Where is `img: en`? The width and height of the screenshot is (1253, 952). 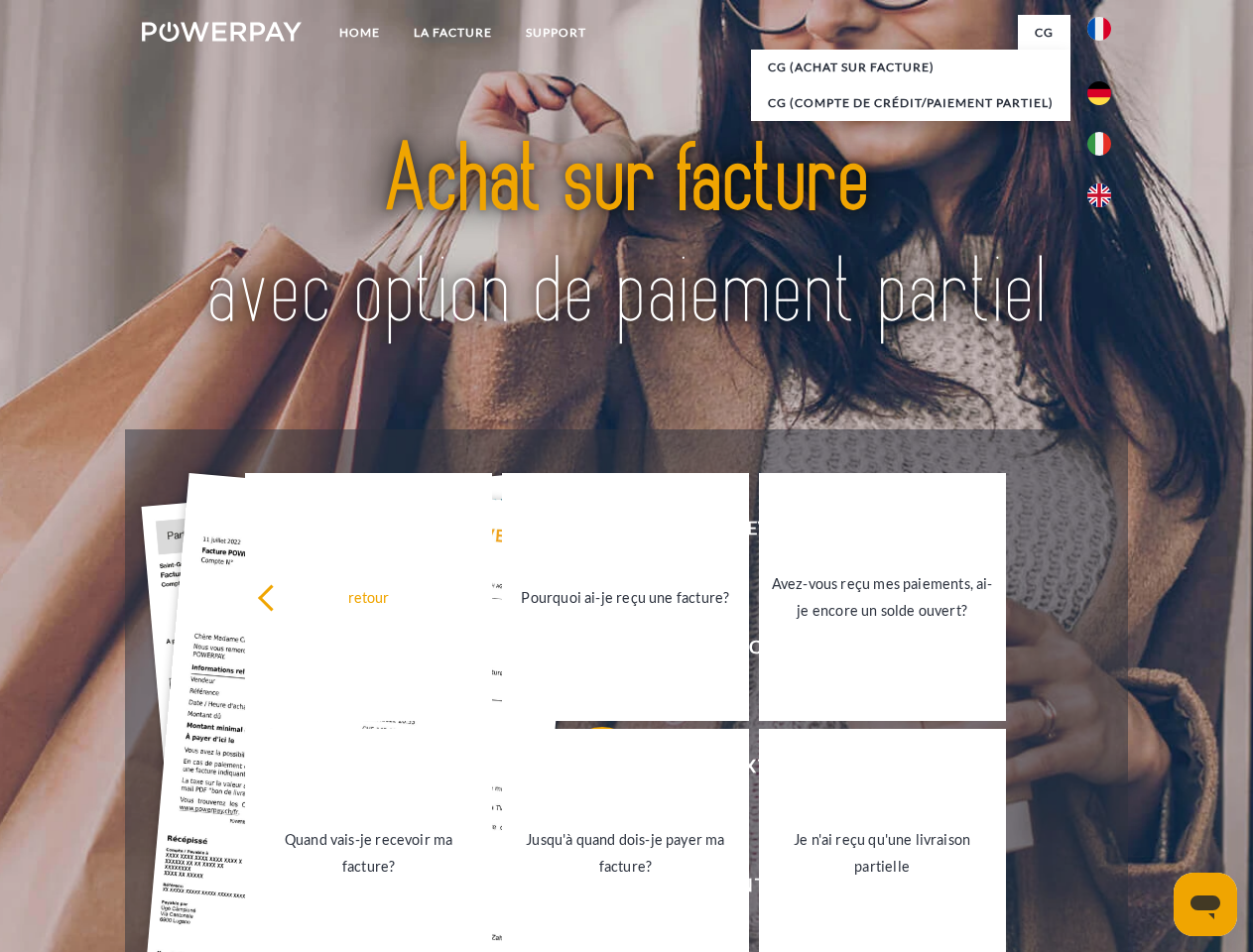
img: en is located at coordinates (1099, 195).